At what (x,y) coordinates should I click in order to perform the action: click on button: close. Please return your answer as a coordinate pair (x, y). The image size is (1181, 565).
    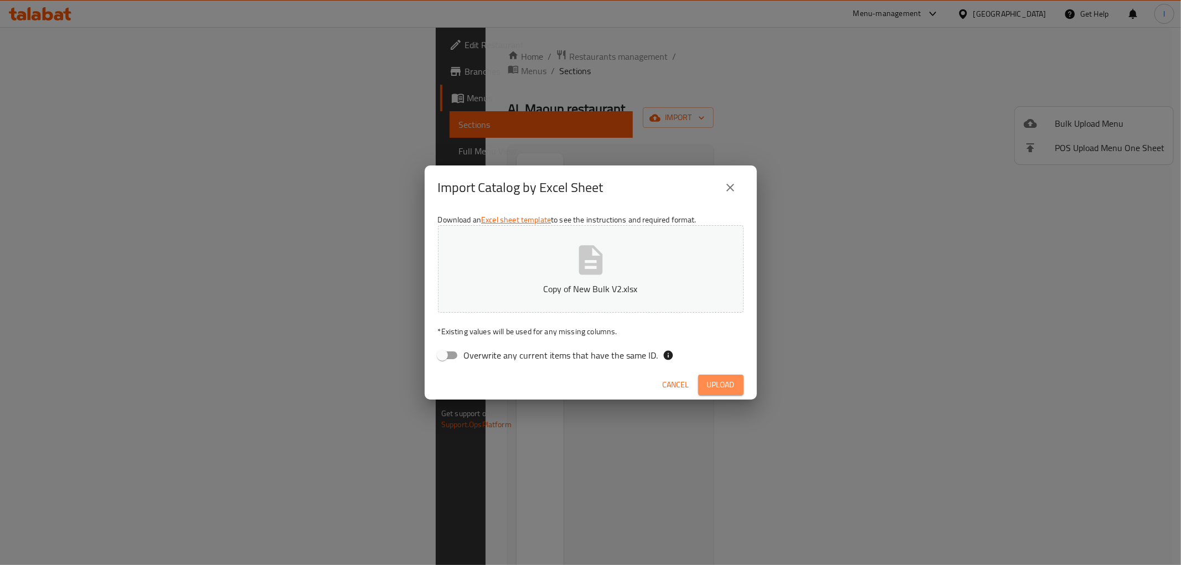
    Looking at the image, I should click on (730, 188).